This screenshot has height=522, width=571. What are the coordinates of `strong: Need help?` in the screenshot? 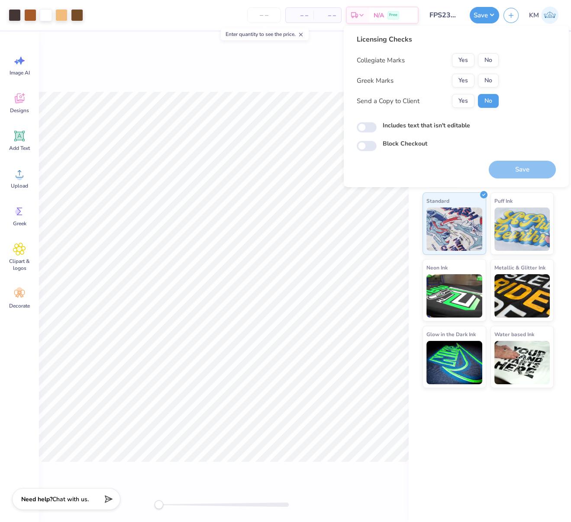 It's located at (37, 499).